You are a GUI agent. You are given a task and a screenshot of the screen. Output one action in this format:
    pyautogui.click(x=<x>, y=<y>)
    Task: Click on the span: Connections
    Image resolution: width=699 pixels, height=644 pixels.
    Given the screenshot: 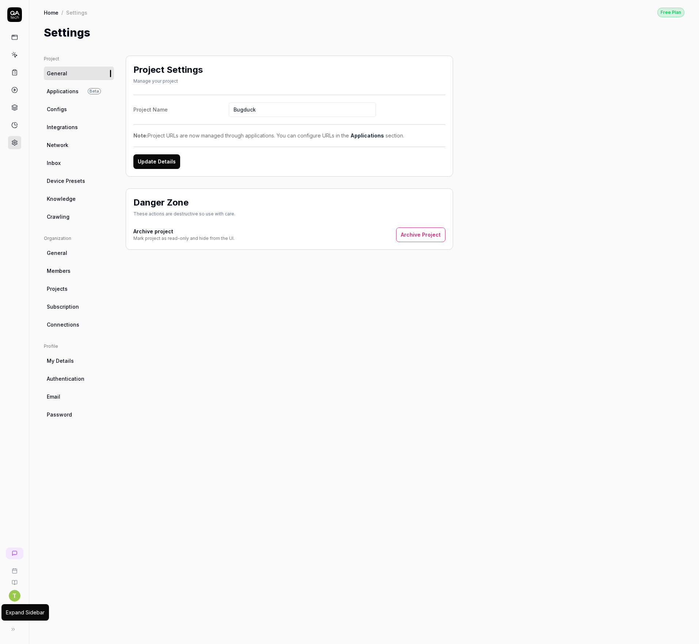 What is the action you would take?
    pyautogui.click(x=63, y=324)
    